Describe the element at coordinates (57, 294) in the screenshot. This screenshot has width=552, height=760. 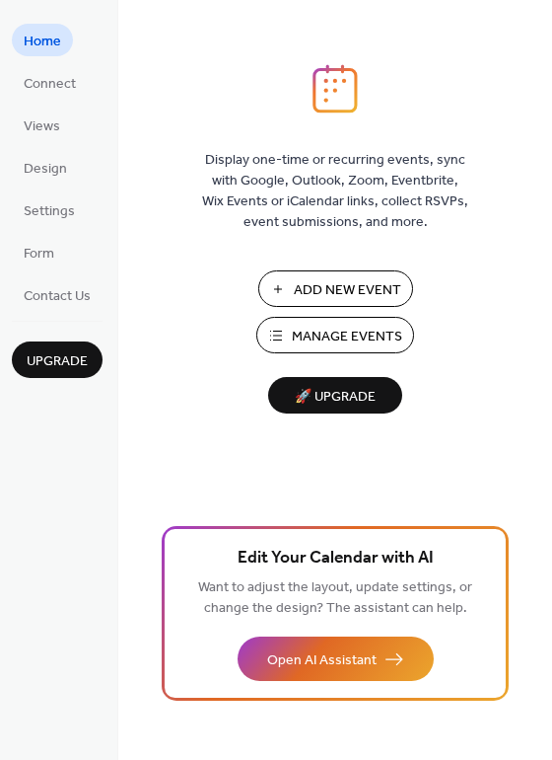
I see `a: Contact Us` at that location.